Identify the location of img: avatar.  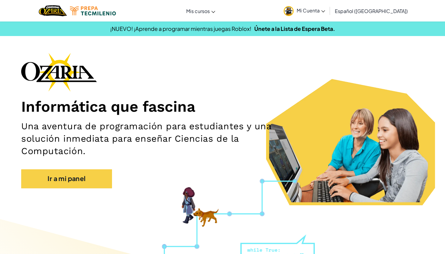
(288, 11).